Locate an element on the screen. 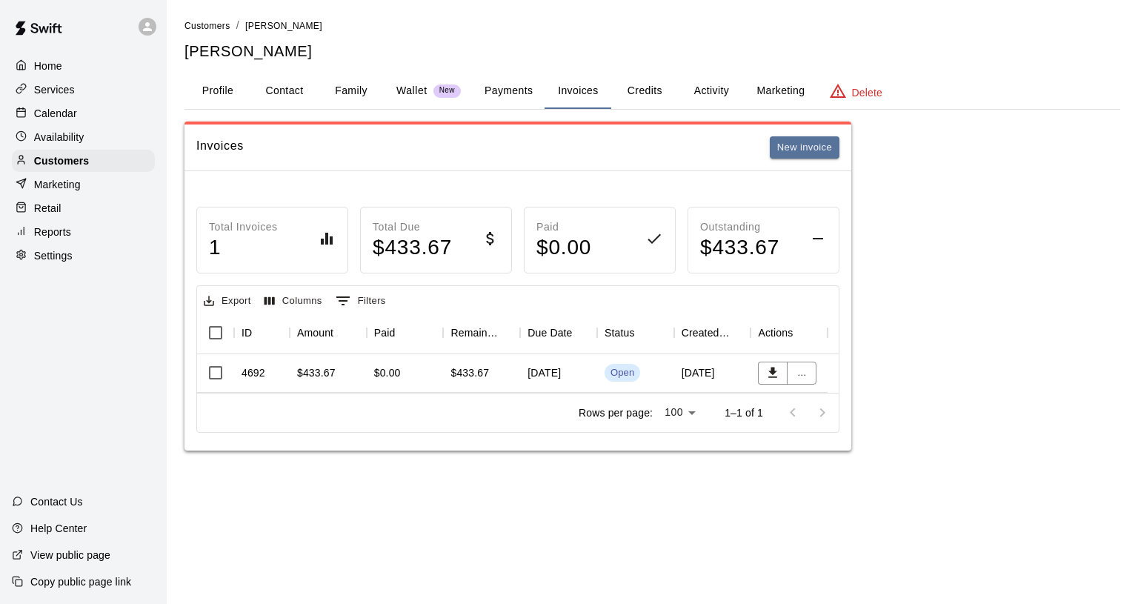 The height and width of the screenshot is (604, 1138). button: Export is located at coordinates (227, 301).